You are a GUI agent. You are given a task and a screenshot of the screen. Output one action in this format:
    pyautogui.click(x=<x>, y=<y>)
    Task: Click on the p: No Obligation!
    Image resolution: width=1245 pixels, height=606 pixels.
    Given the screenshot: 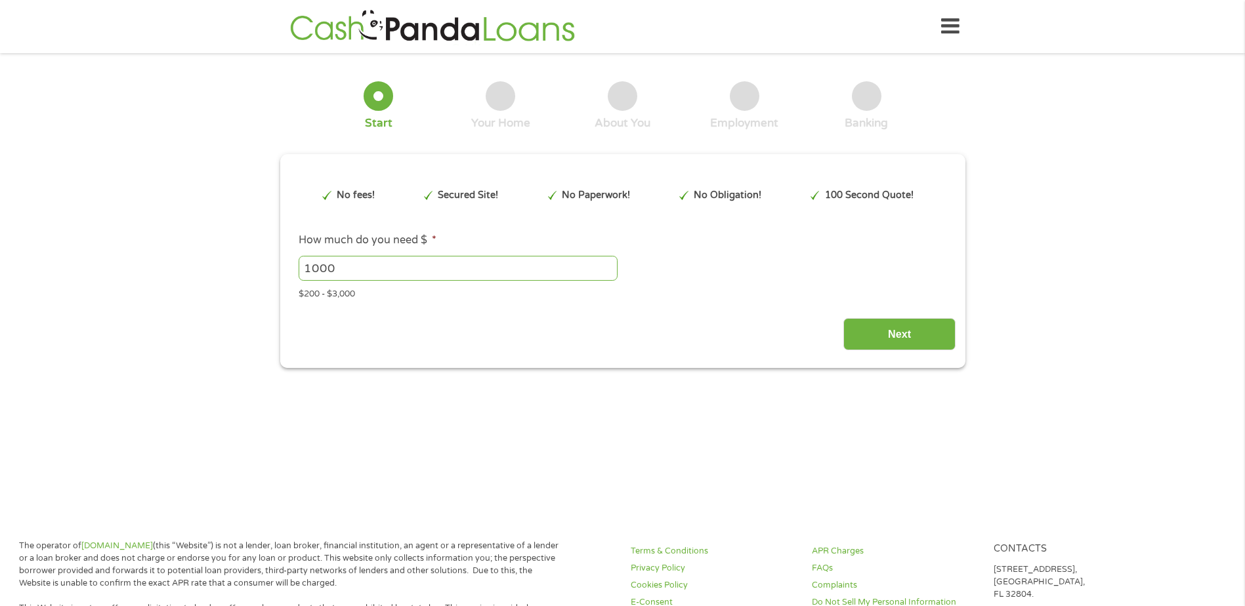 What is the action you would take?
    pyautogui.click(x=727, y=196)
    